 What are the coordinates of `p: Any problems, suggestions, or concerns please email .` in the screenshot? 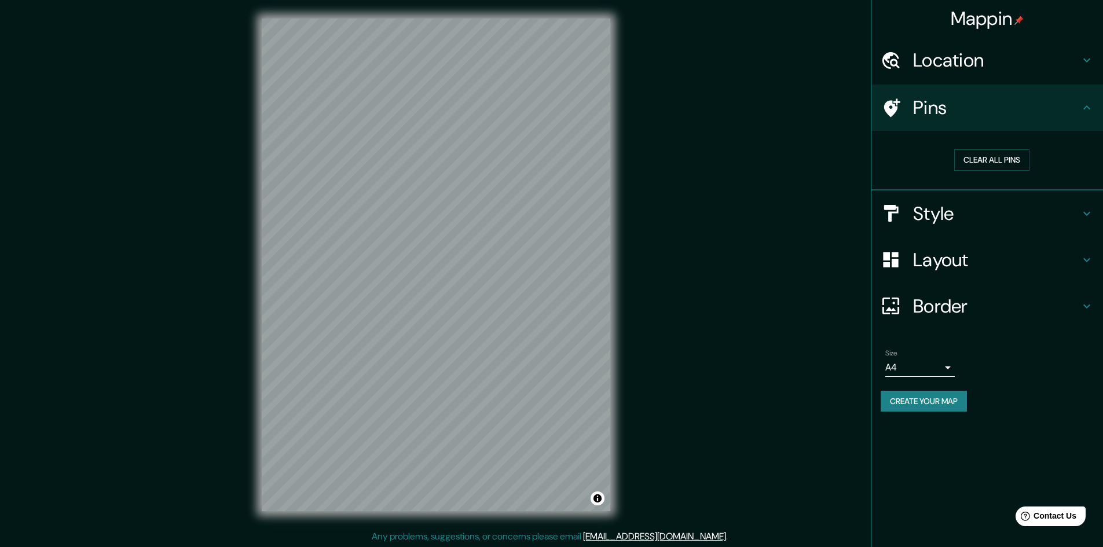 It's located at (549, 537).